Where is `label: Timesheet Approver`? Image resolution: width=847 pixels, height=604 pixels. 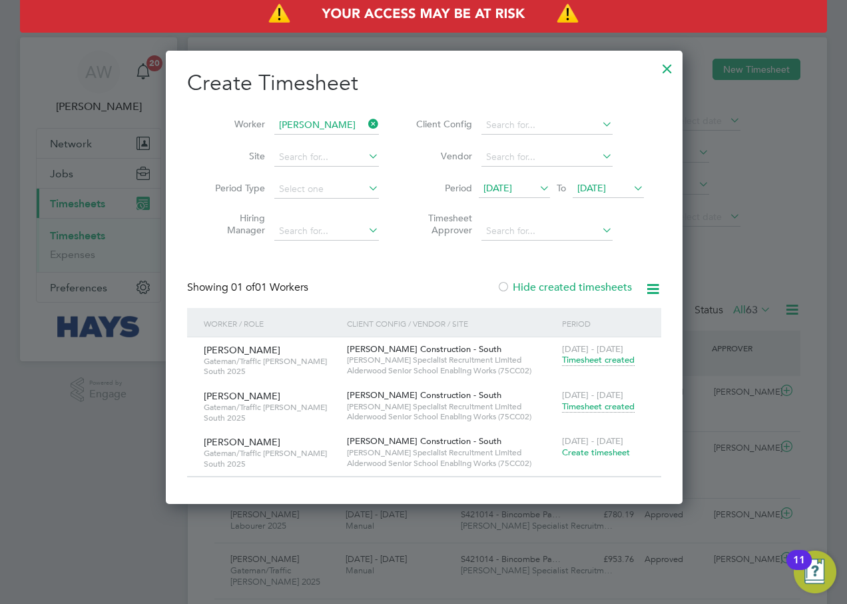 label: Timesheet Approver is located at coordinates (442, 224).